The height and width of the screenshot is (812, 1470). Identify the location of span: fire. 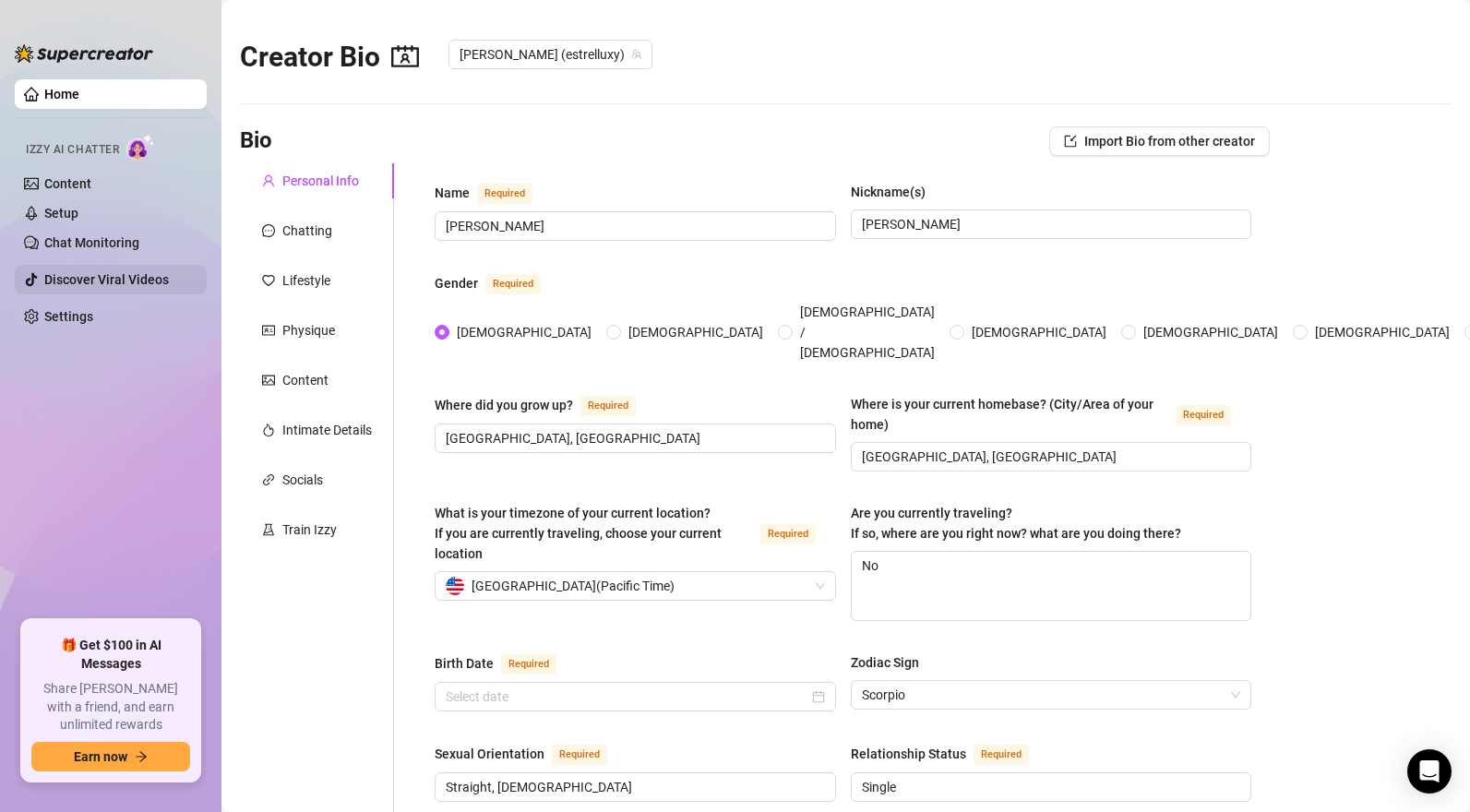
(269, 430).